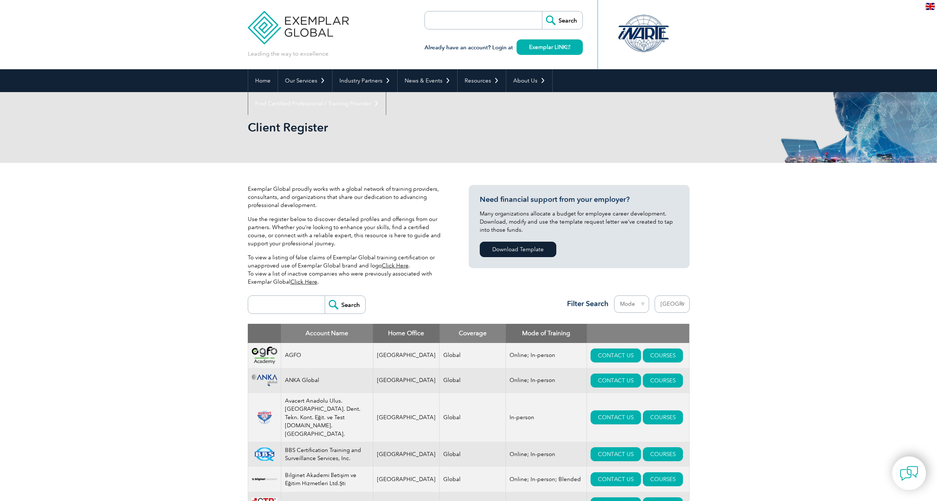 The image size is (937, 501). I want to click on p: Use the register below to discover detailed profiles and offerings from our partners. Whether you..., so click(347, 231).